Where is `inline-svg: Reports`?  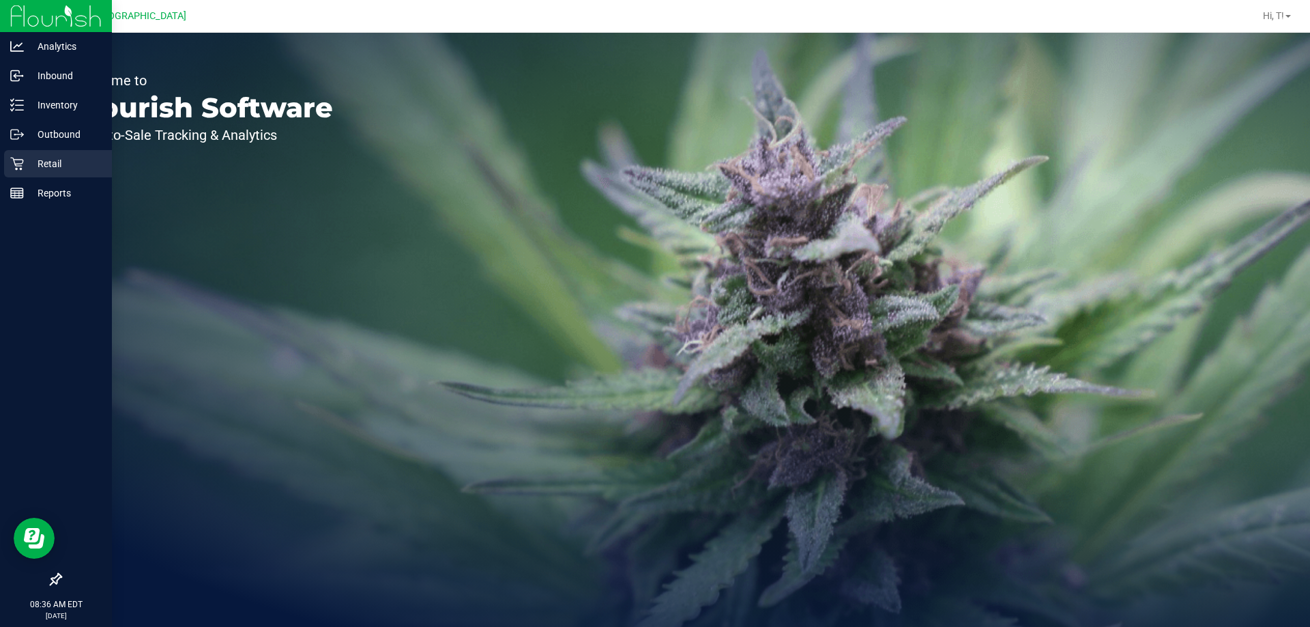
inline-svg: Reports is located at coordinates (17, 193).